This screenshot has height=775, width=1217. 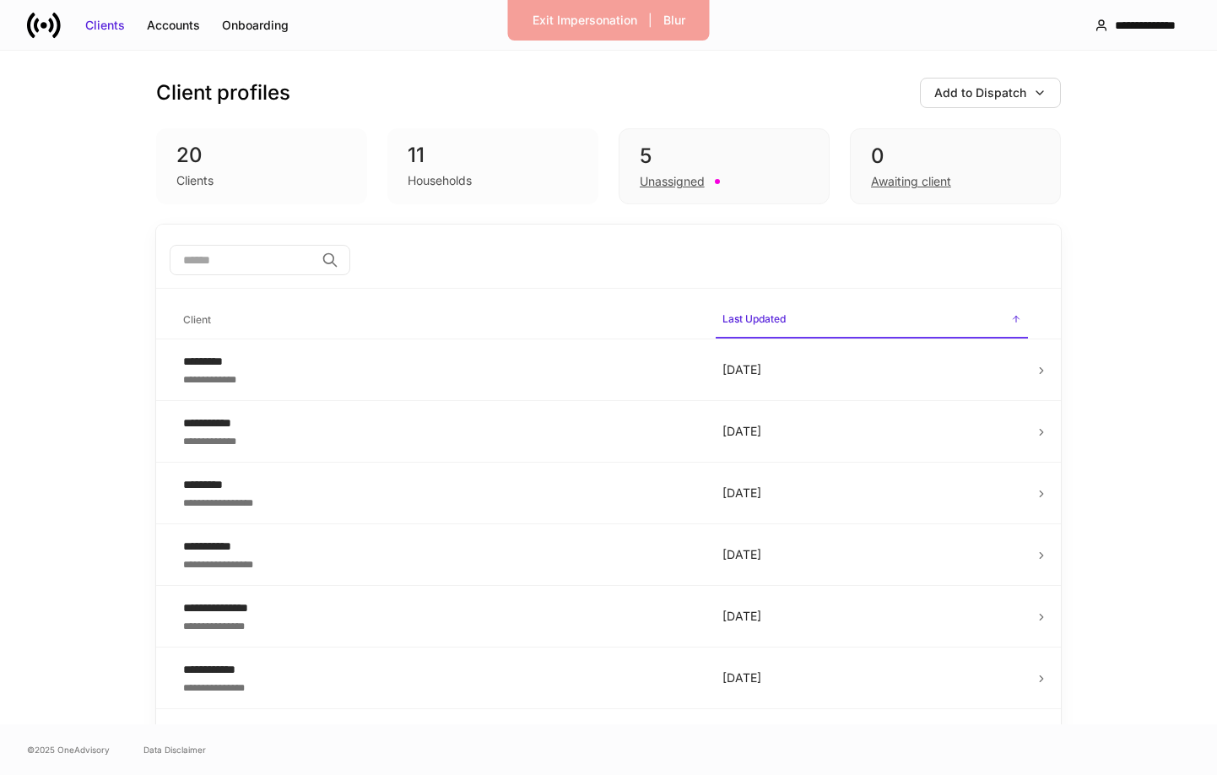 What do you see at coordinates (754, 318) in the screenshot?
I see `h6: Last Updated` at bounding box center [754, 318].